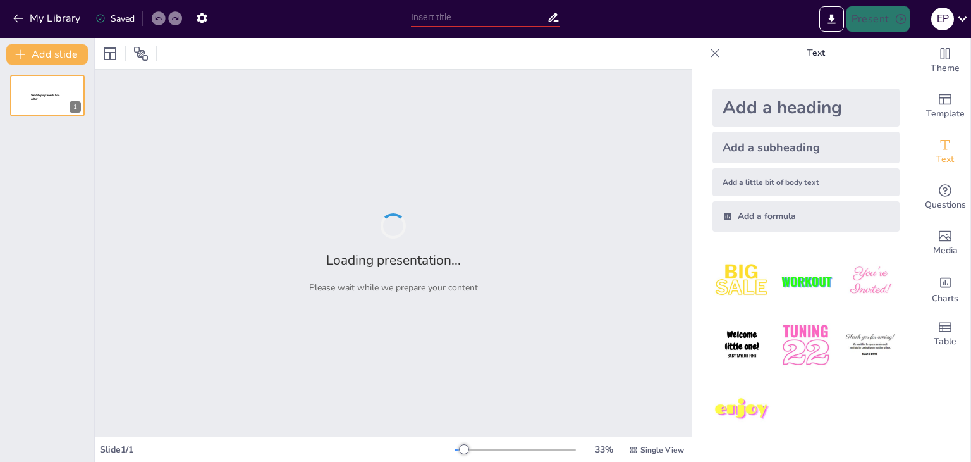  Describe the element at coordinates (945, 288) in the screenshot. I see `div: Add charts and graphs` at that location.